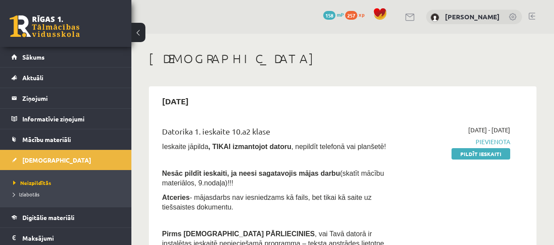 Image resolution: width=554 pixels, height=245 pixels. What do you see at coordinates (48, 217) in the screenshot?
I see `span: Digitālie materiāli` at bounding box center [48, 217].